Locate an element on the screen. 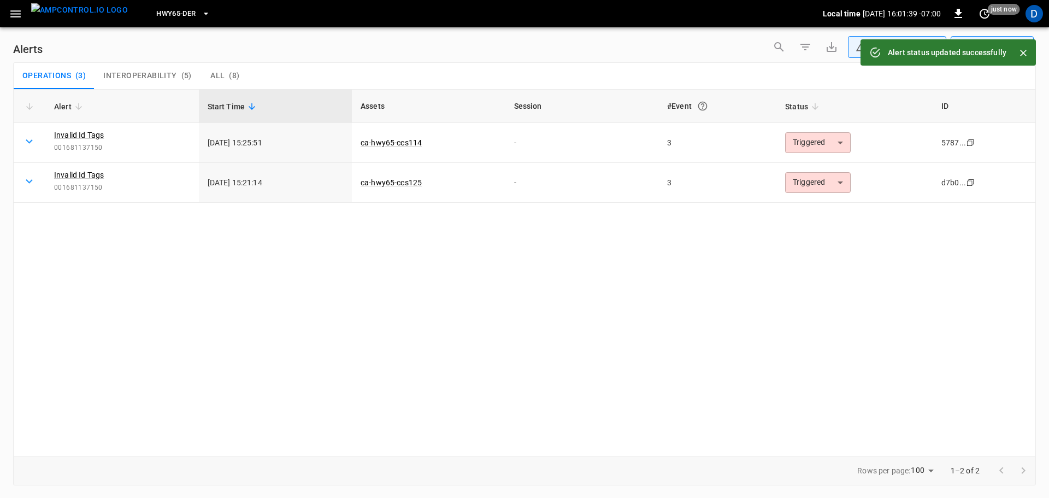  span: Alert is located at coordinates (70, 107).